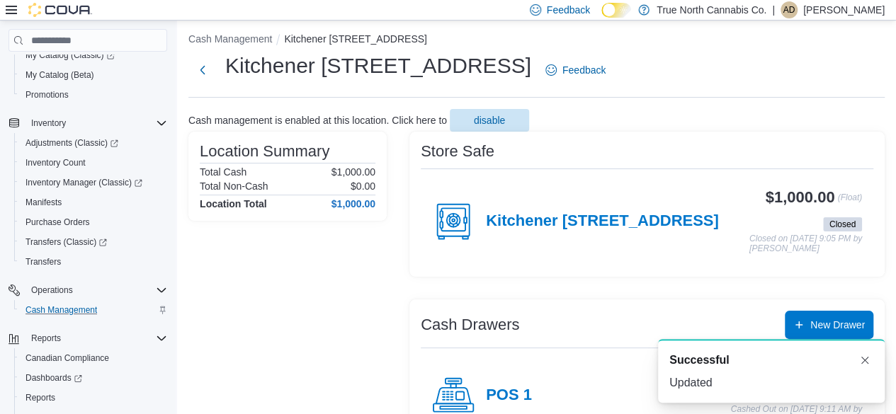 Image resolution: width=896 pixels, height=414 pixels. Describe the element at coordinates (317, 120) in the screenshot. I see `p: Cash management is enabled at this location. Click here to` at that location.